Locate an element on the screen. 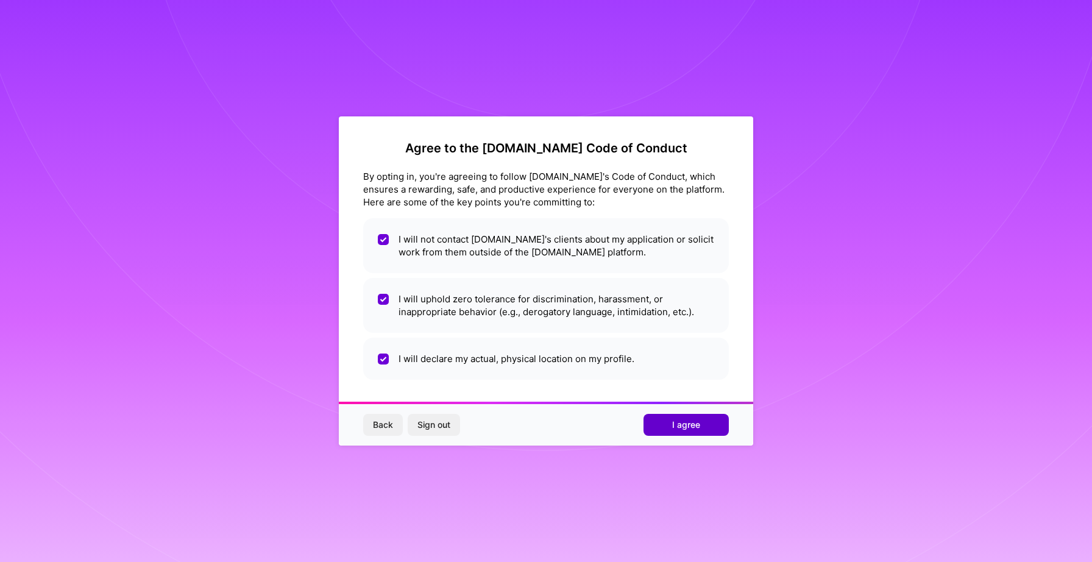 The image size is (1092, 562). button: Back is located at coordinates (383, 425).